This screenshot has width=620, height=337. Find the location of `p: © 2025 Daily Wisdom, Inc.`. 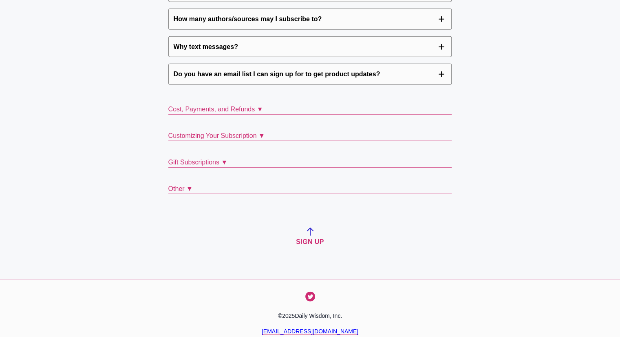

p: © 2025 Daily Wisdom, Inc. is located at coordinates (310, 316).